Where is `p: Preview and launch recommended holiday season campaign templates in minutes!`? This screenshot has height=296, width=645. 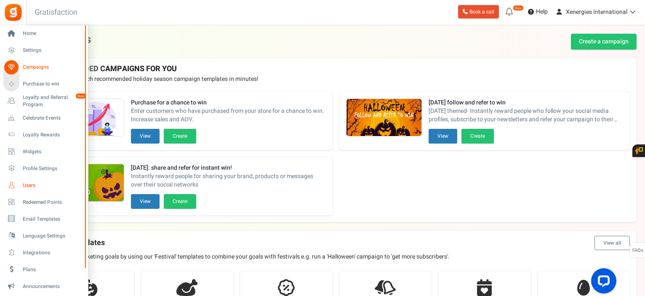 p: Preview and launch recommended holiday season campaign templates in minutes! is located at coordinates (336, 79).